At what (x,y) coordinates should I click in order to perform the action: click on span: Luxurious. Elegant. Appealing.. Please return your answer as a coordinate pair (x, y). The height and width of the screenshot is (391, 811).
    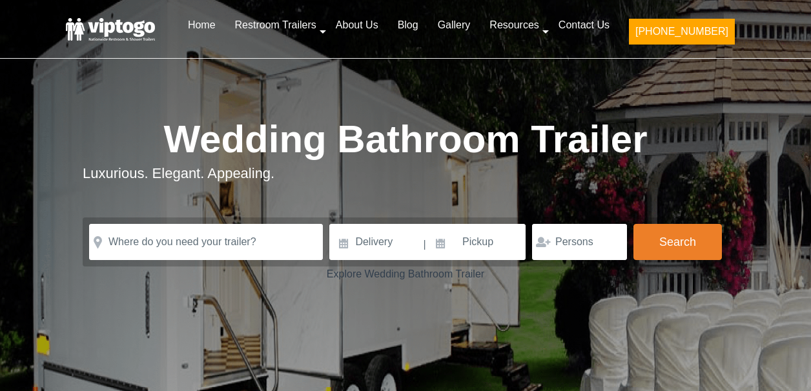
    Looking at the image, I should click on (178, 173).